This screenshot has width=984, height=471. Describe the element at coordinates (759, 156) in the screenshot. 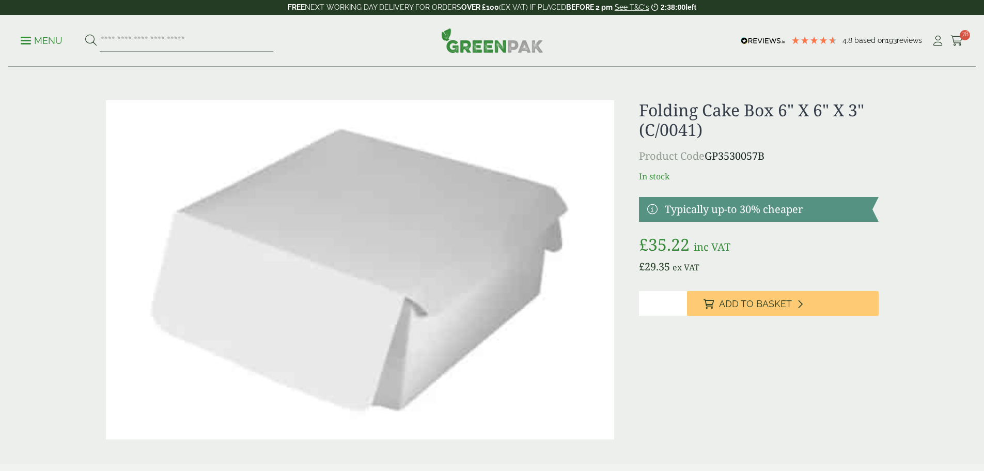

I see `p: GP3530057B` at that location.